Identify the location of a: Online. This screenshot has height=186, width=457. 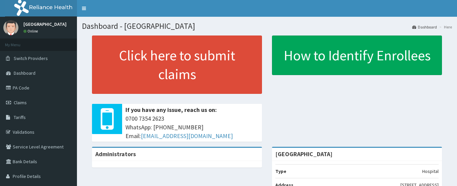
(31, 31).